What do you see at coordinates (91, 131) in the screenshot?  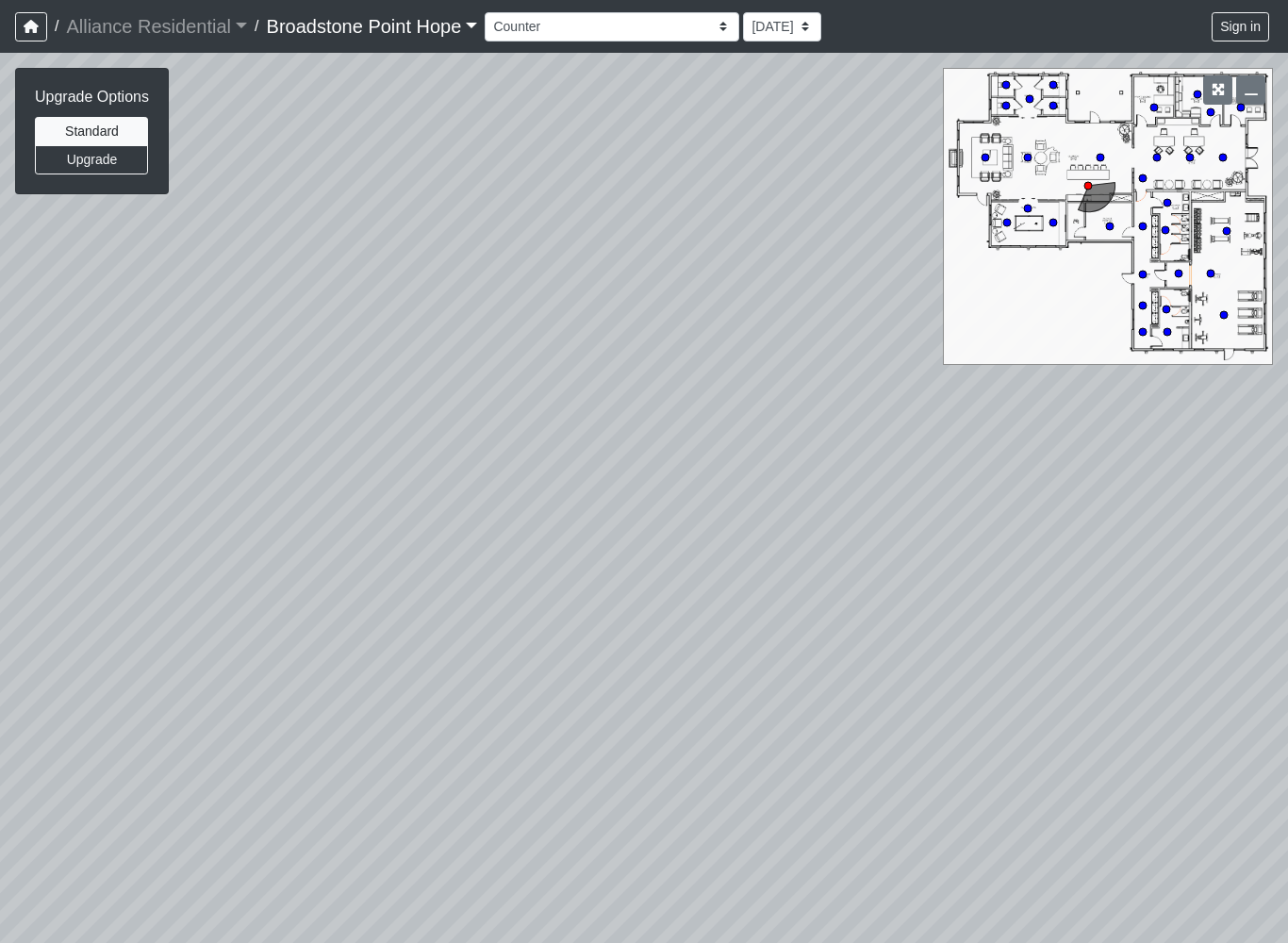 I see `button: Standard` at bounding box center [91, 131].